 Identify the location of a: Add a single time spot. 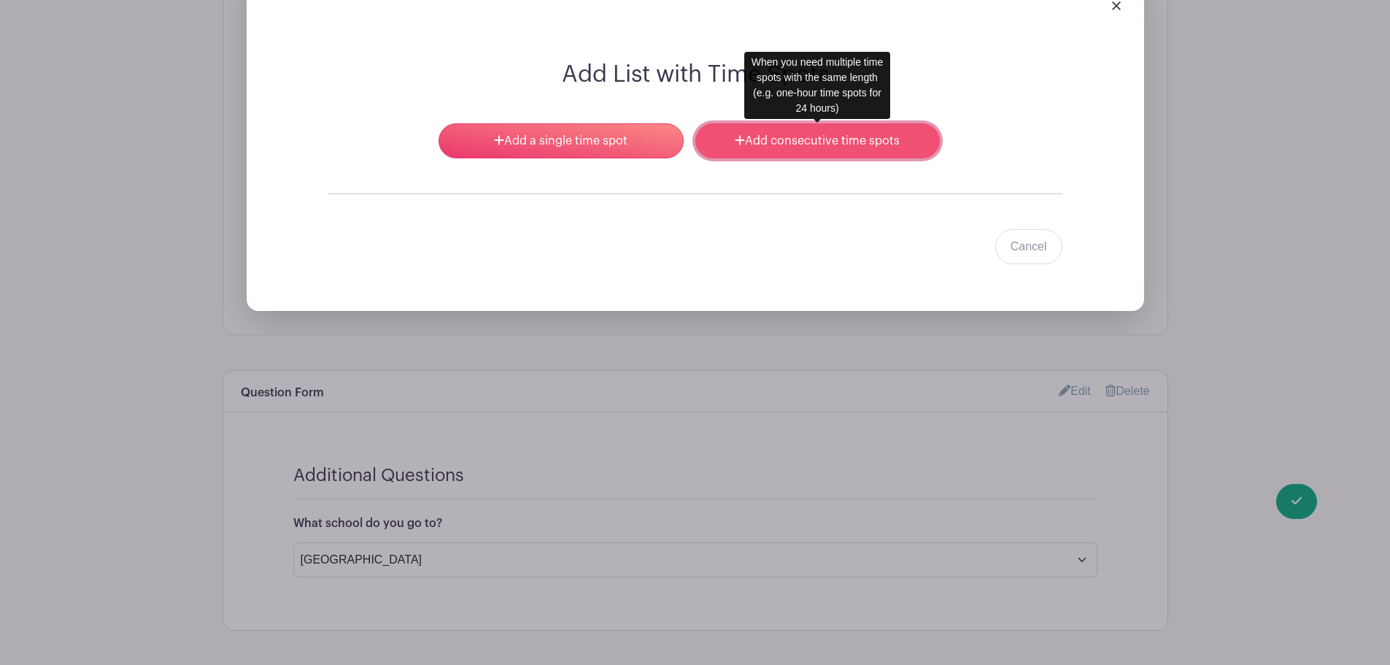
(560, 141).